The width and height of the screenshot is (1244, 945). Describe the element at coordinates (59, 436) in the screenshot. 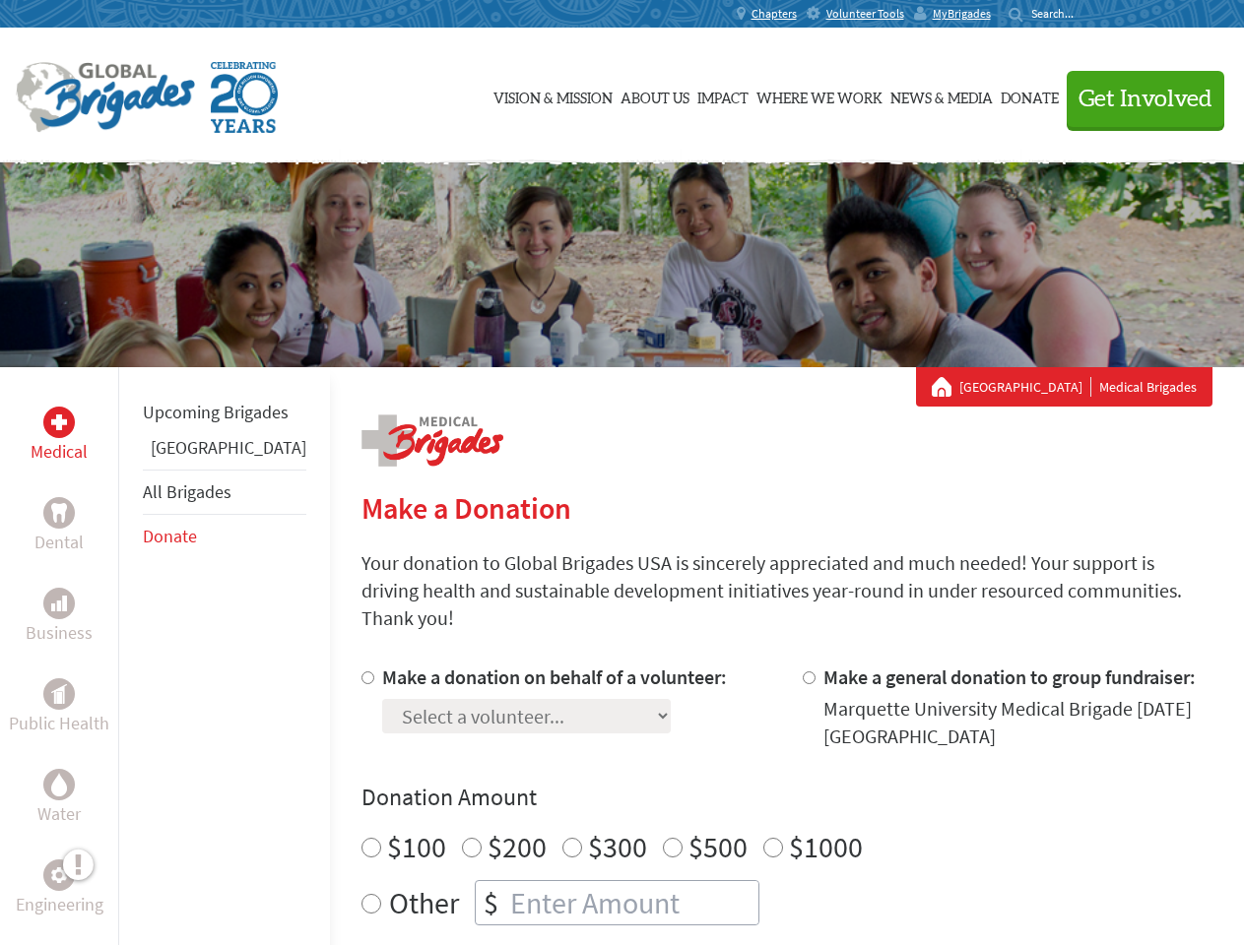

I see `a: MedicalMedical` at that location.